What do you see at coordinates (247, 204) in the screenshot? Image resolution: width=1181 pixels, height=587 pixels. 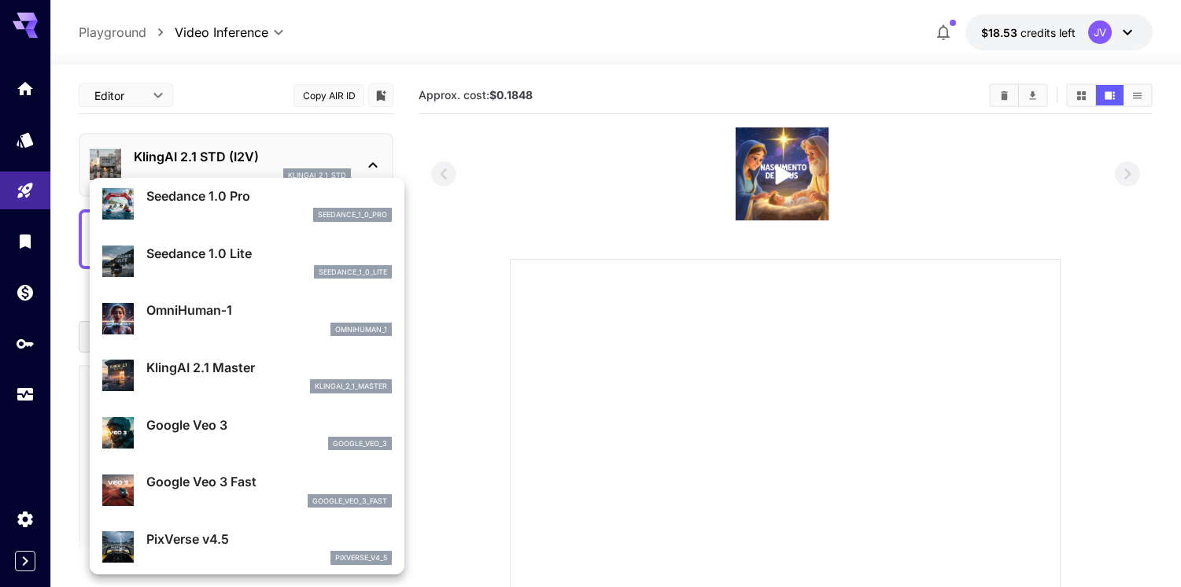 I see `div: Seedance 1.0 Proseedance_1_0_pro` at bounding box center [247, 204].